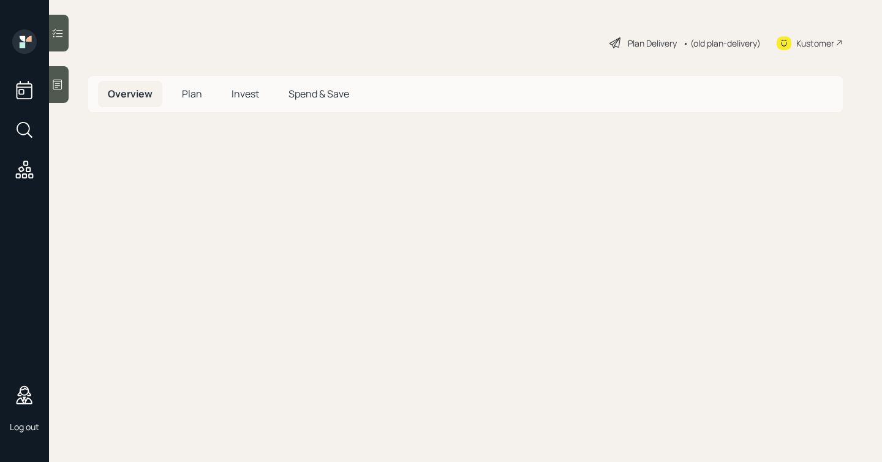  What do you see at coordinates (245, 94) in the screenshot?
I see `span: Invest` at bounding box center [245, 94].